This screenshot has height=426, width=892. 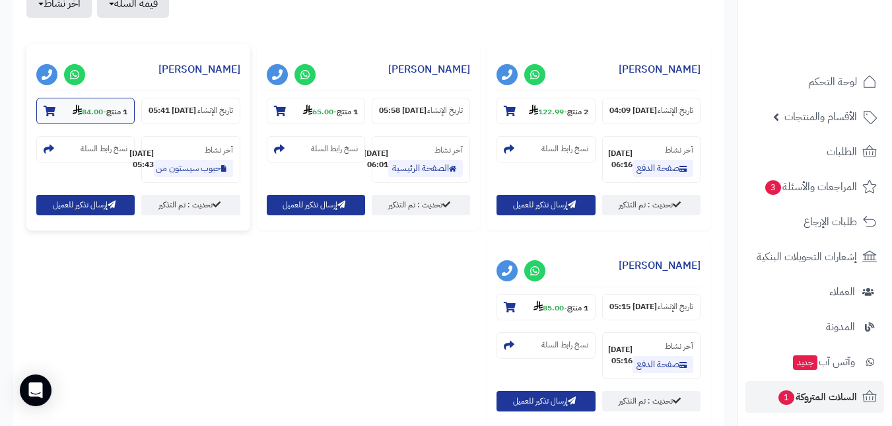 I want to click on a: السلات المتروكة1, so click(x=814, y=397).